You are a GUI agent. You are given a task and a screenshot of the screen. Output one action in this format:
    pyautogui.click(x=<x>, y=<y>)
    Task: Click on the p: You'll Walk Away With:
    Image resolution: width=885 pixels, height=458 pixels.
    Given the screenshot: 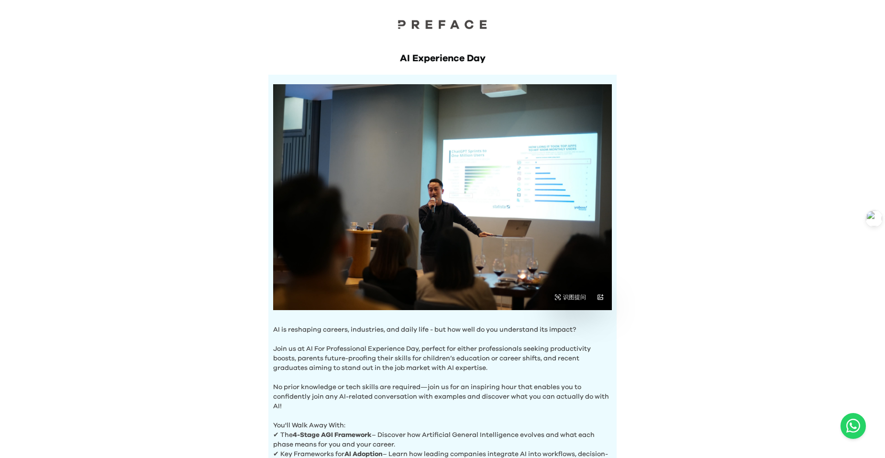 What is the action you would take?
    pyautogui.click(x=443, y=421)
    